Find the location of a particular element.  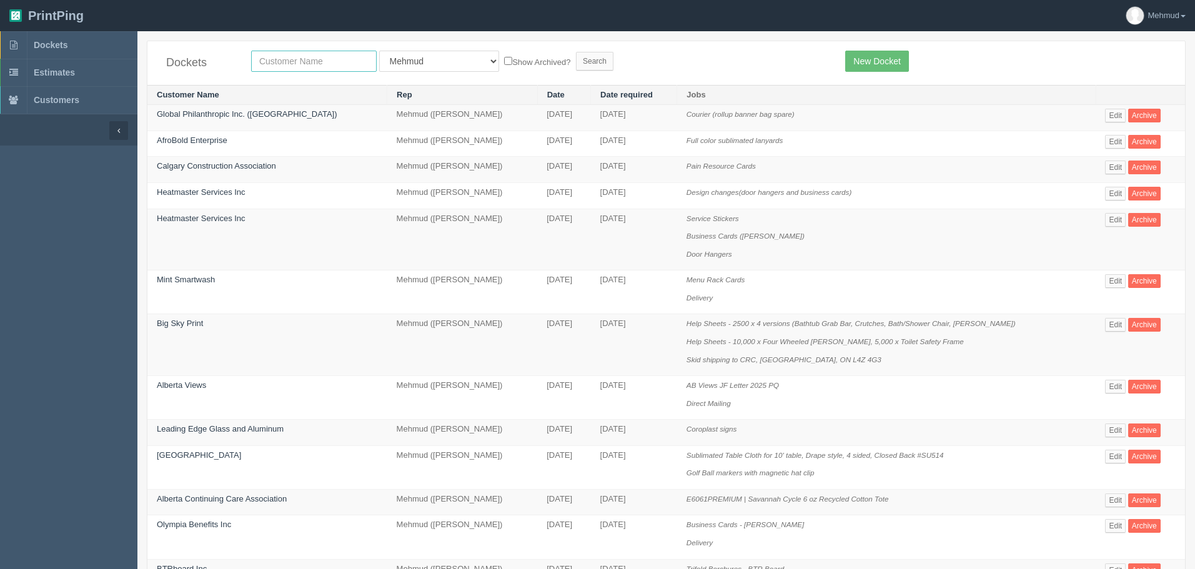

span: Customers is located at coordinates (56, 100).